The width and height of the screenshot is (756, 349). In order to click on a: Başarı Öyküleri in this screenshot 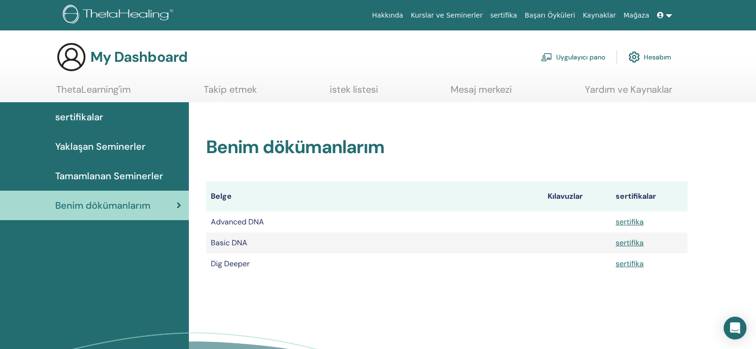, I will do `click(550, 15)`.